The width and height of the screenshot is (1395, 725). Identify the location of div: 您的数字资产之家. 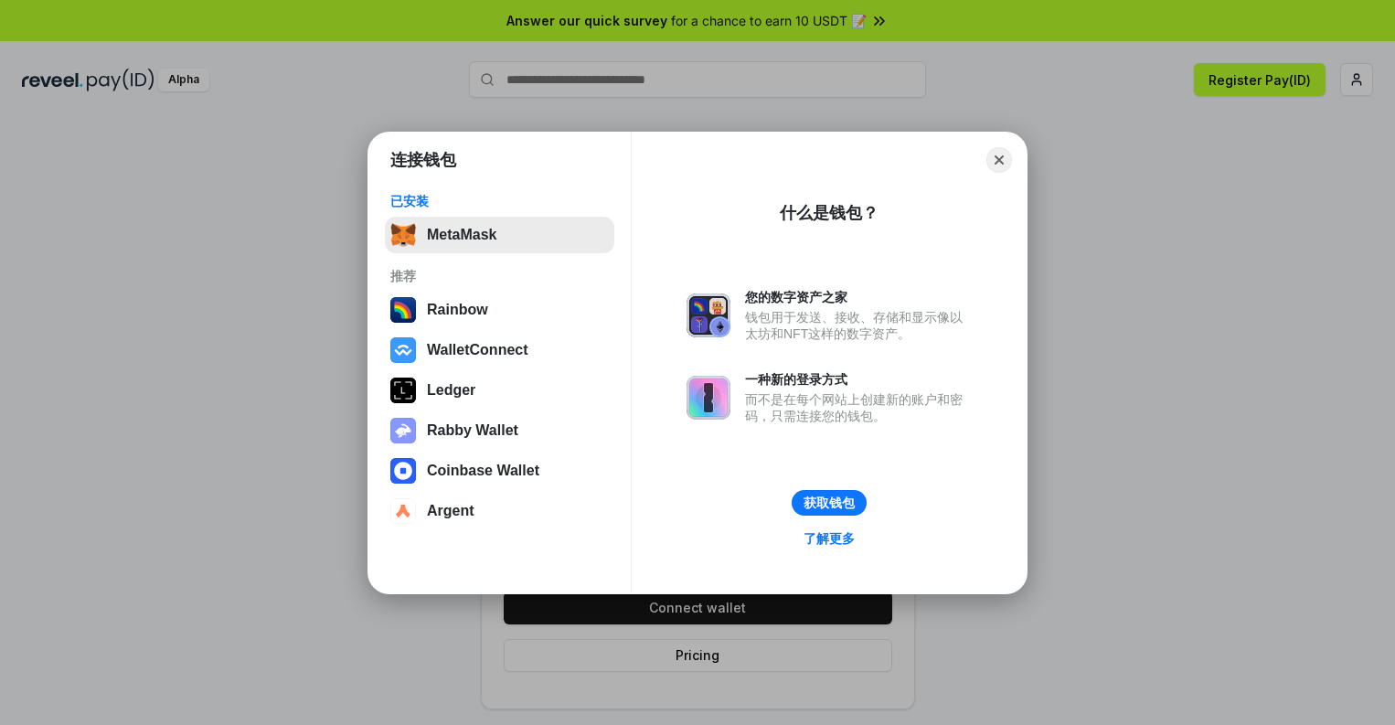
(859, 297).